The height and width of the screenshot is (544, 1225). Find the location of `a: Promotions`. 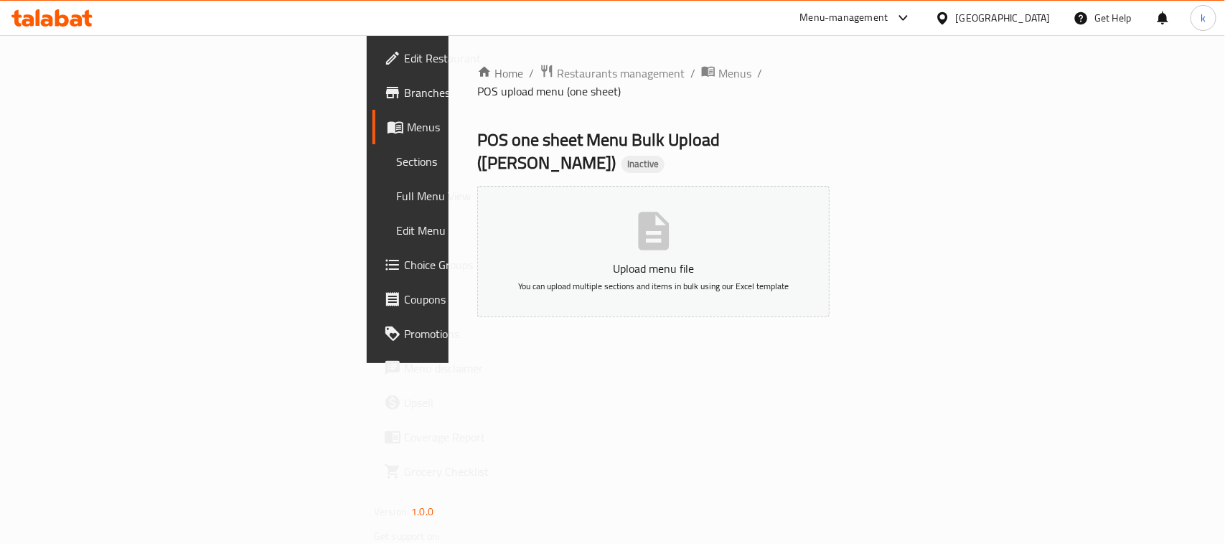

a: Promotions is located at coordinates (471, 334).